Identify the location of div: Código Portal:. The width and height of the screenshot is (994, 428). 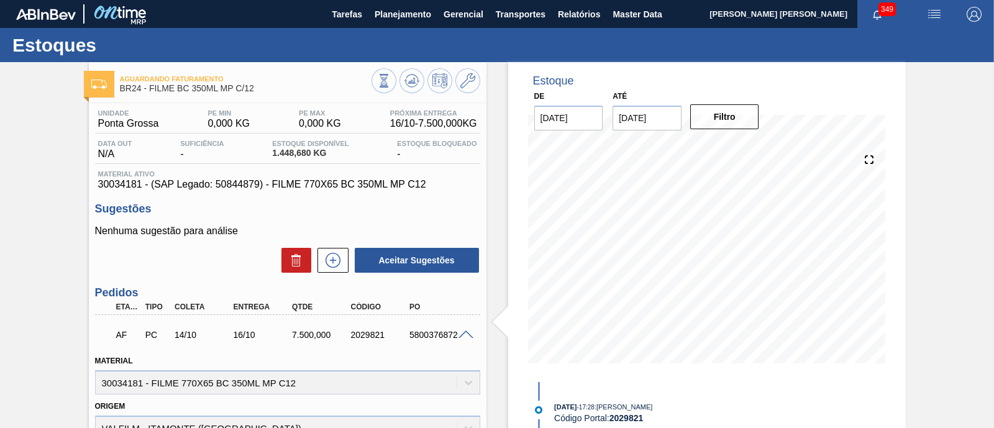
(702, 418).